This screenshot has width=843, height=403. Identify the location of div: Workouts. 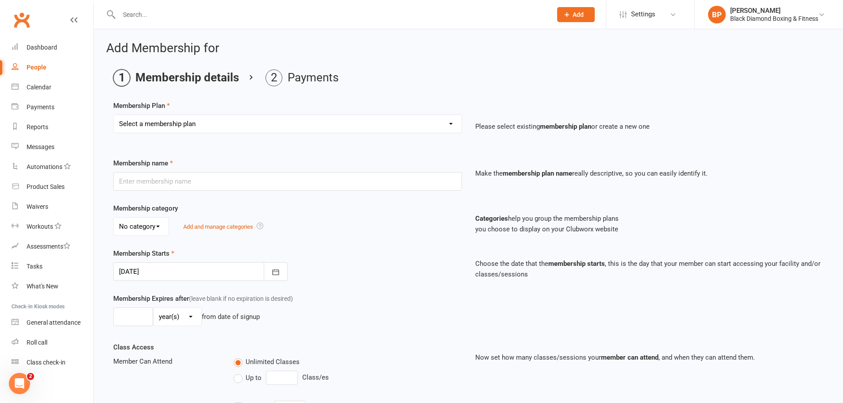
(40, 227).